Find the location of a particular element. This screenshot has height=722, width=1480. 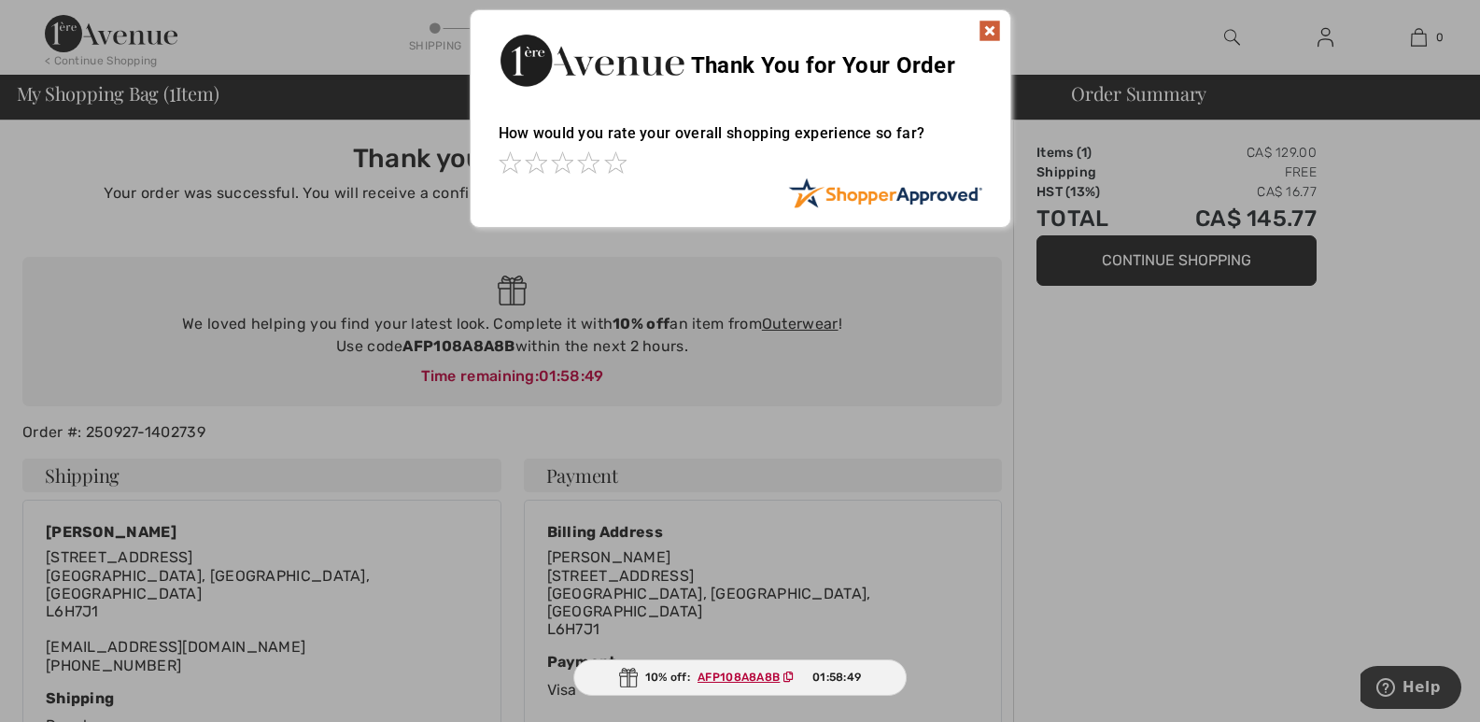

img: x is located at coordinates (990, 31).